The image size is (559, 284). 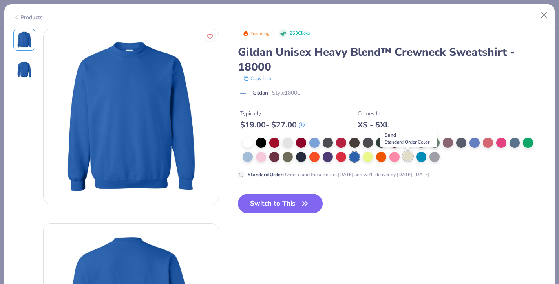 I want to click on img: brand logo, so click(x=243, y=93).